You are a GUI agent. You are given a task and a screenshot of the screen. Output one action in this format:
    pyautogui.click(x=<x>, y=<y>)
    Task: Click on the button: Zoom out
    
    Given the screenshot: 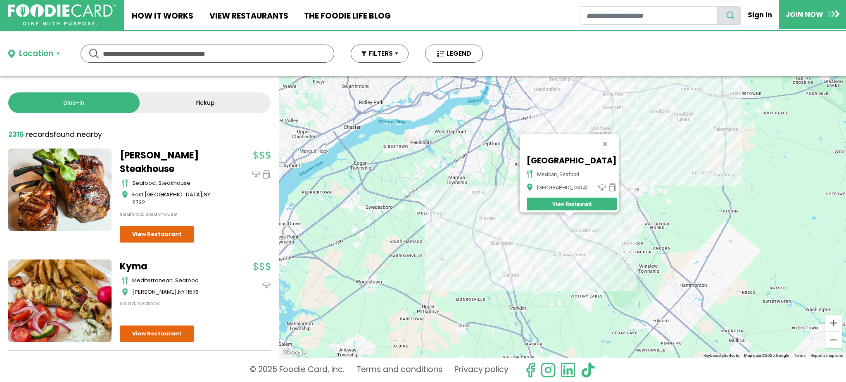 What is the action you would take?
    pyautogui.click(x=833, y=340)
    